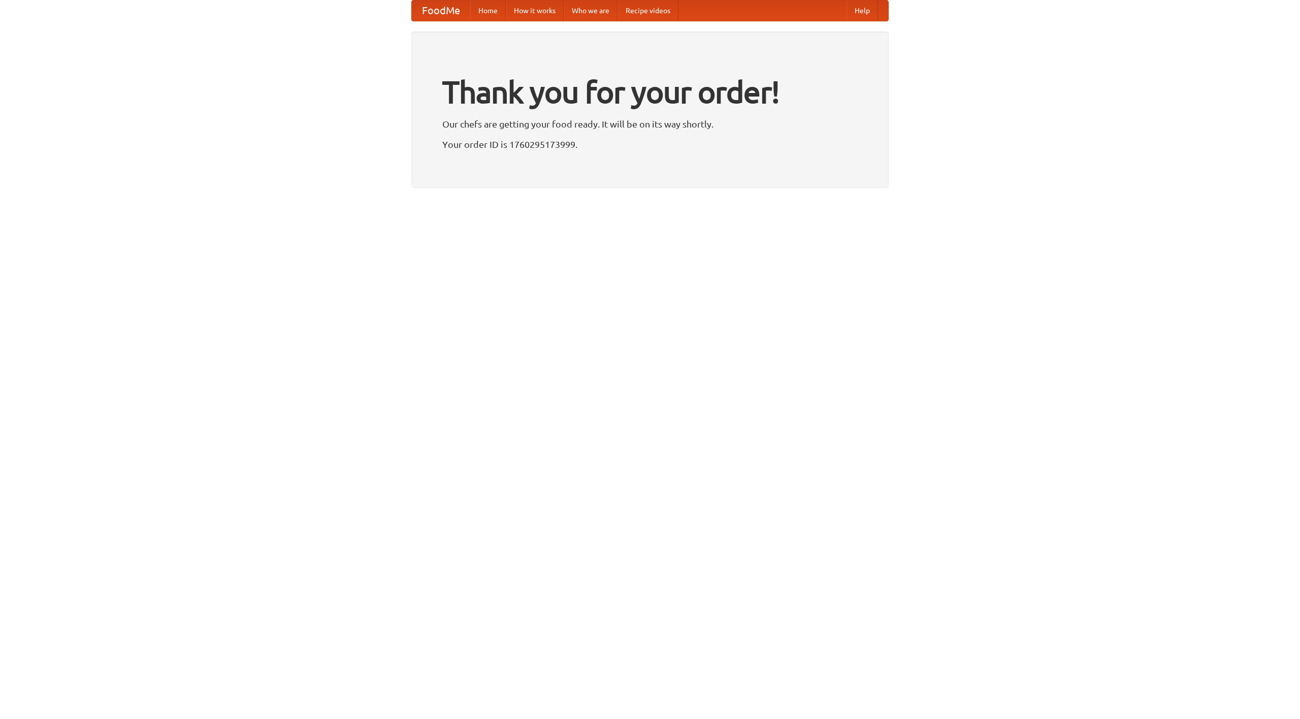  I want to click on a: Recipe videos, so click(648, 11).